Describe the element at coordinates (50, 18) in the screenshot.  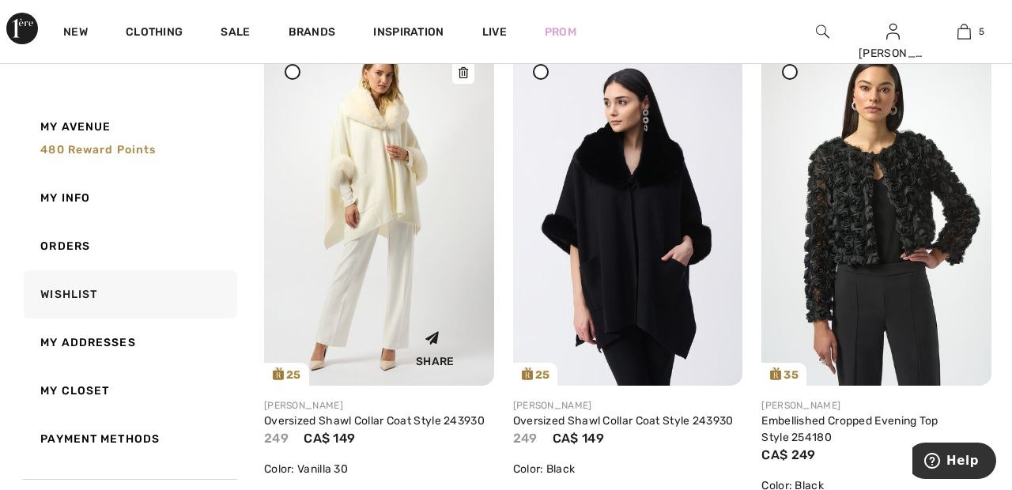
I see `span: Help` at that location.